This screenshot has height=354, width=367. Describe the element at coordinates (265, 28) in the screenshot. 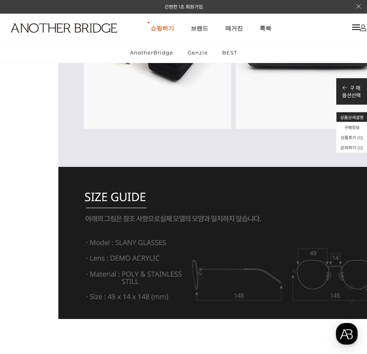

I see `a: 룩북` at that location.